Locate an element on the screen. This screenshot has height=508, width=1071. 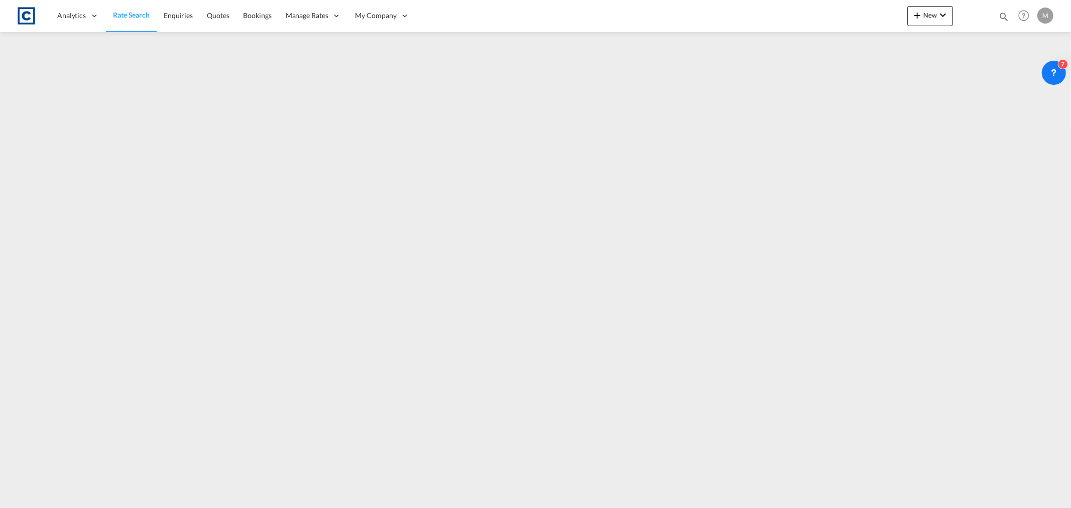
span: Analytics is located at coordinates (71, 16).